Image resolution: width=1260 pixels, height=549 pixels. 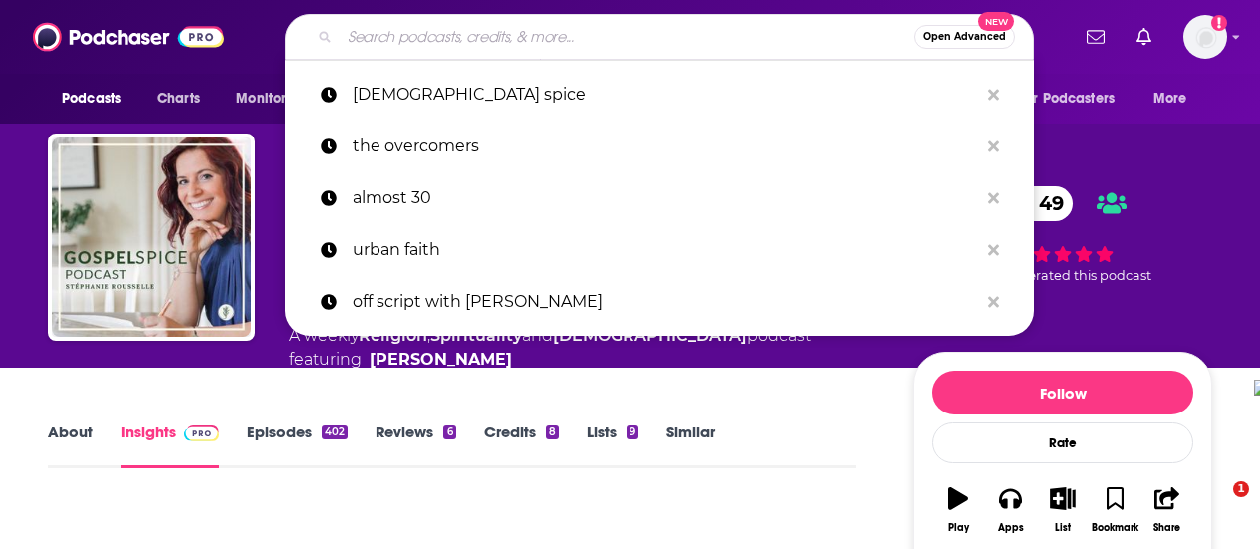 I want to click on a: Charts, so click(x=178, y=99).